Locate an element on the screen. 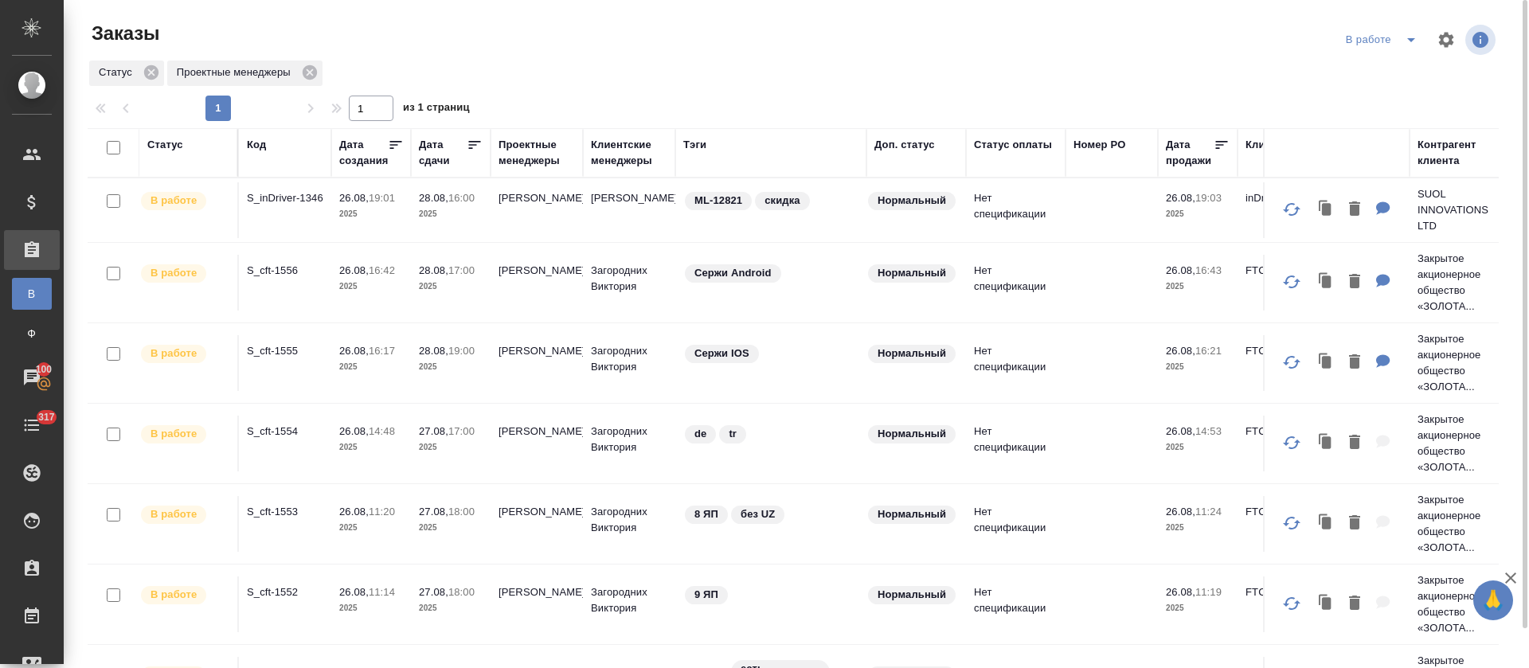  p: 27.08, is located at coordinates (433, 431).